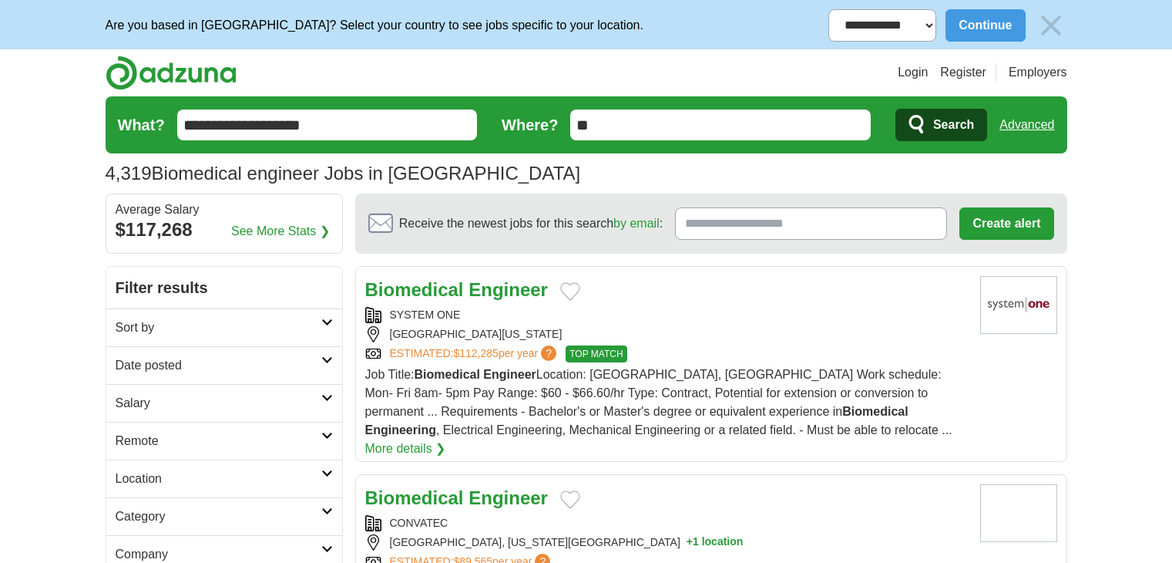  What do you see at coordinates (224, 402) in the screenshot?
I see `a: Salary` at bounding box center [224, 402].